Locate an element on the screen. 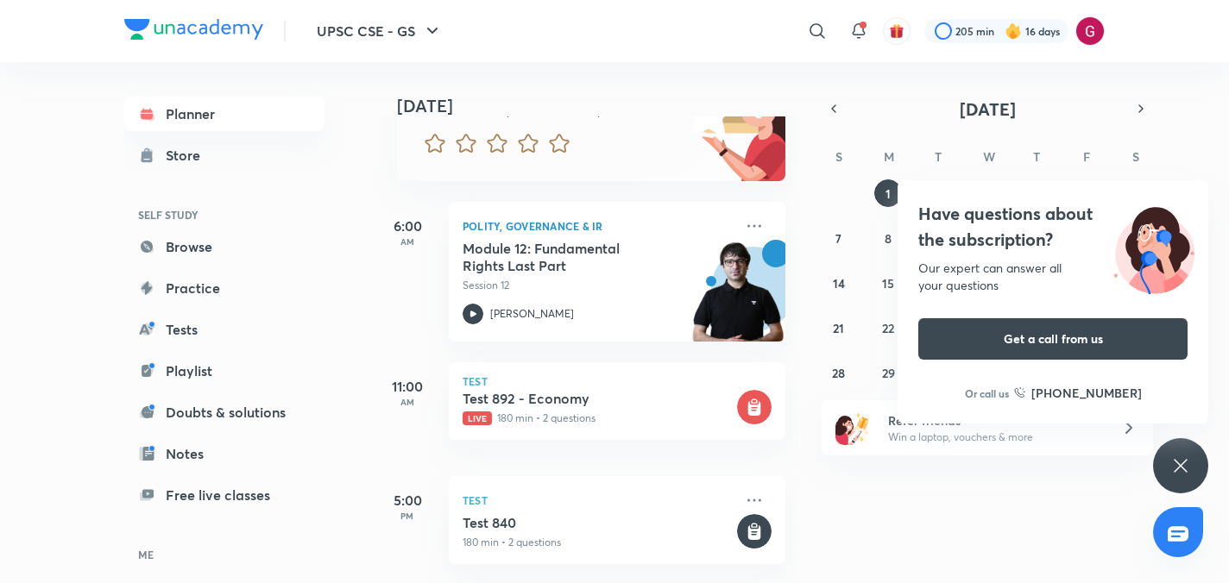  h6: ME is located at coordinates (224, 555).